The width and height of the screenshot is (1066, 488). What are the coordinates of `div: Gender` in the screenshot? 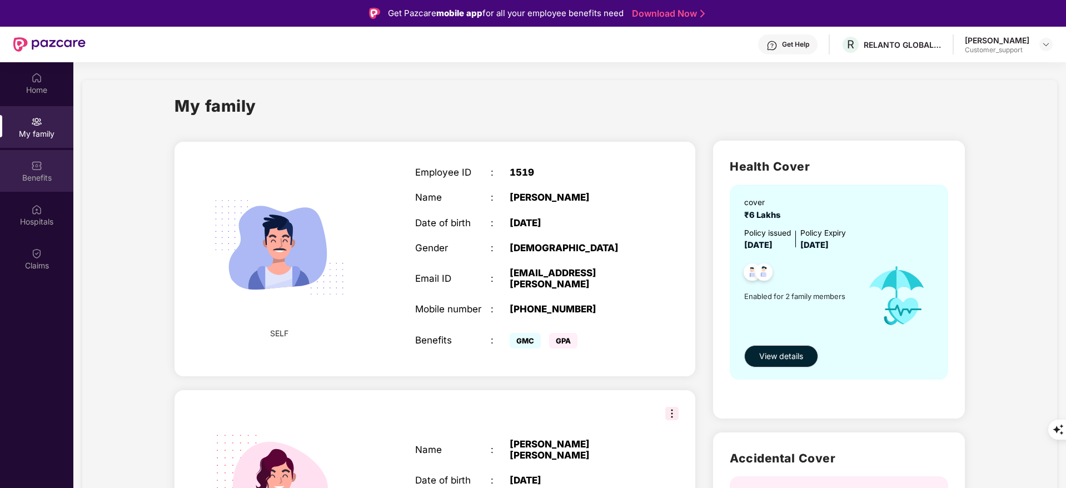 It's located at (453, 248).